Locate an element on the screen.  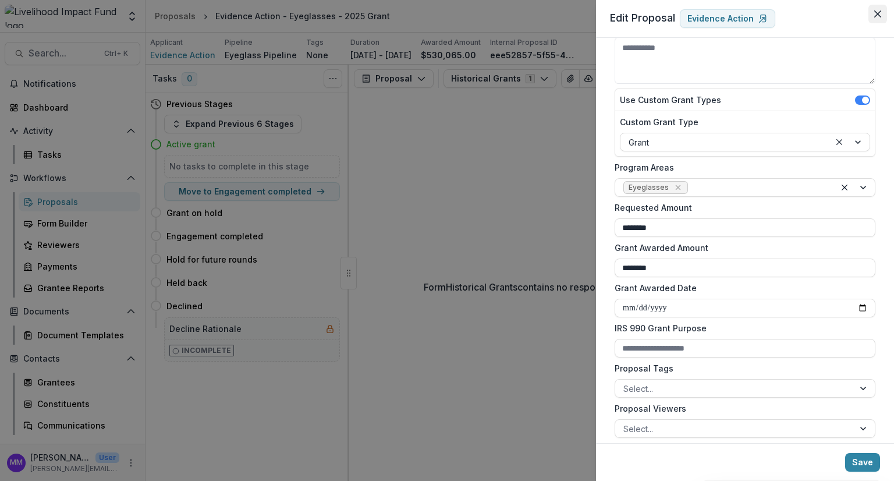
label: Custom Grant Type is located at coordinates (742, 122).